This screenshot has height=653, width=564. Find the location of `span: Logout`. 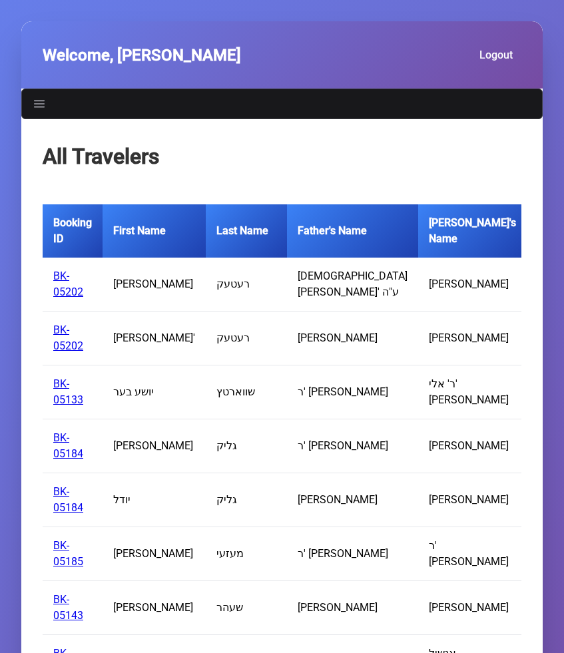

span: Logout is located at coordinates (496, 55).